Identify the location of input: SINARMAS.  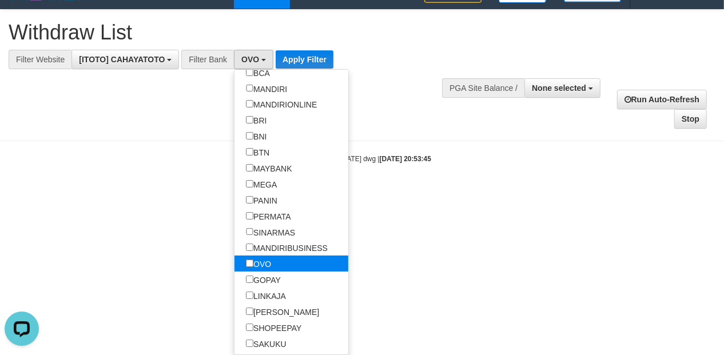
(249, 231).